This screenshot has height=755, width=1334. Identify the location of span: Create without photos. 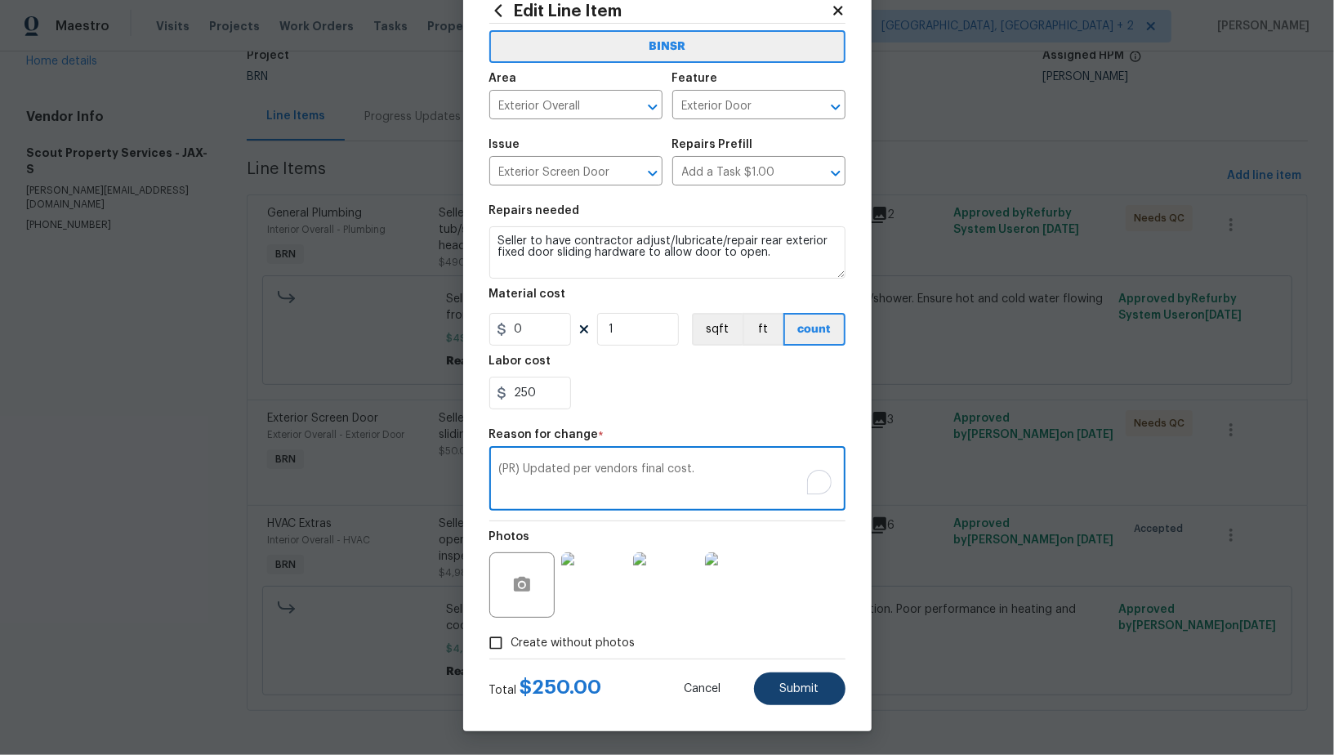
(573, 643).